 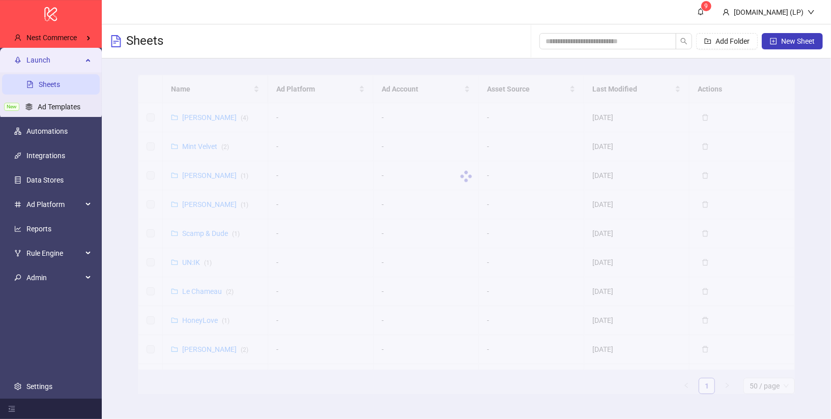 What do you see at coordinates (54, 60) in the screenshot?
I see `span: Launch` at bounding box center [54, 60].